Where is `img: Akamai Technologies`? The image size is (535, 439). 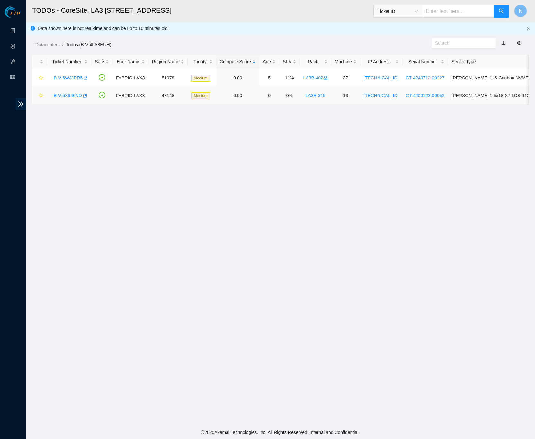
img: Akamai Technologies is located at coordinates (19, 12).